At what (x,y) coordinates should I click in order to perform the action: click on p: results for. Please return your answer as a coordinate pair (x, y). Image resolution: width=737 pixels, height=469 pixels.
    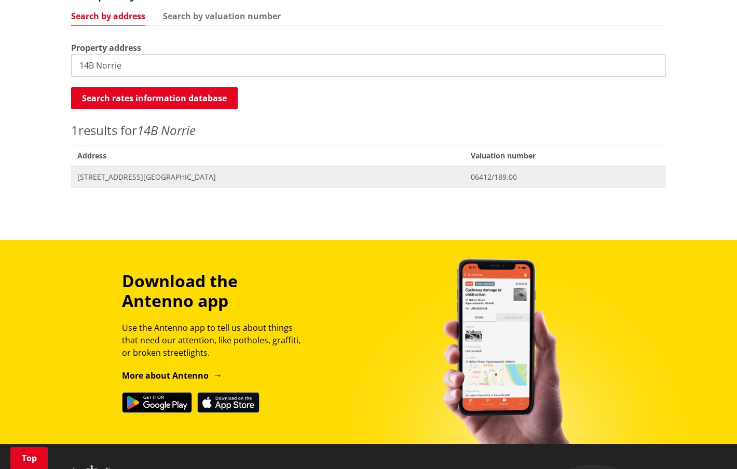
    Looking at the image, I should click on (369, 130).